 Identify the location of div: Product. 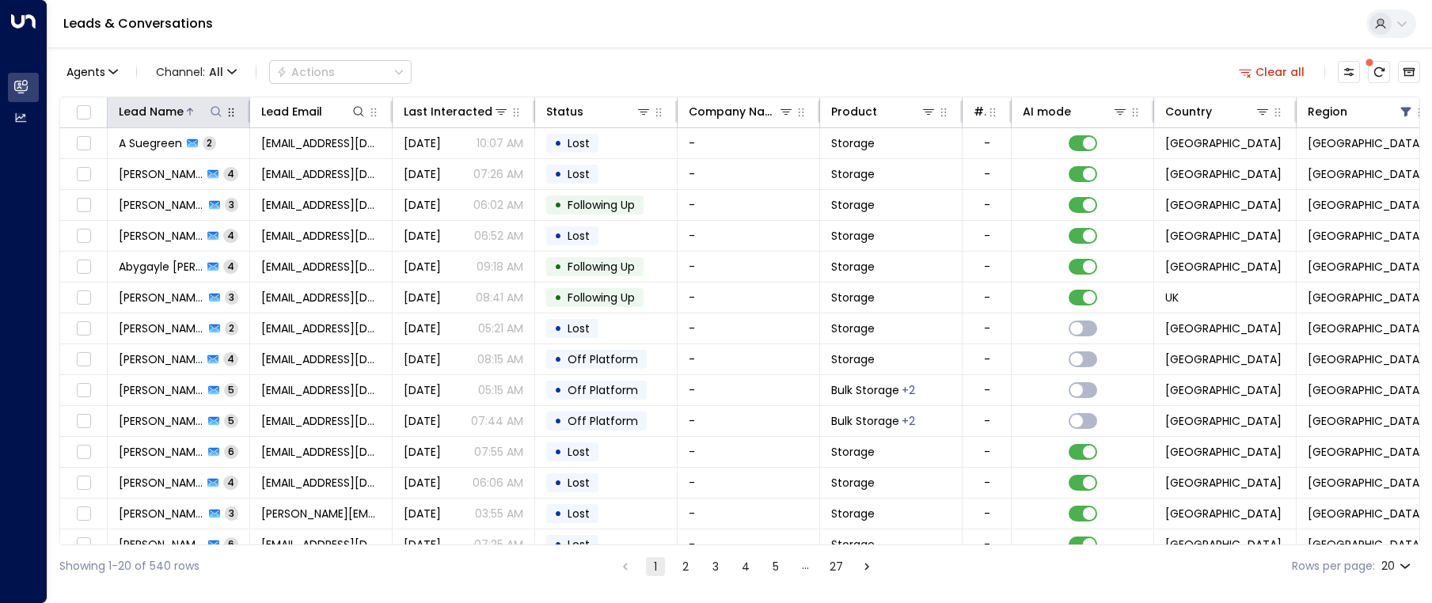
(854, 112).